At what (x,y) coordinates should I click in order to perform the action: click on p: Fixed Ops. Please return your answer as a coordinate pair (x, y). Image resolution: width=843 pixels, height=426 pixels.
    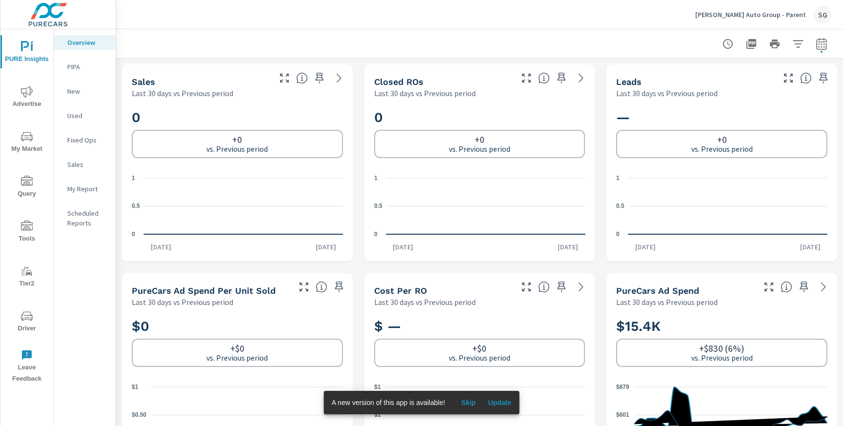
    Looking at the image, I should click on (87, 140).